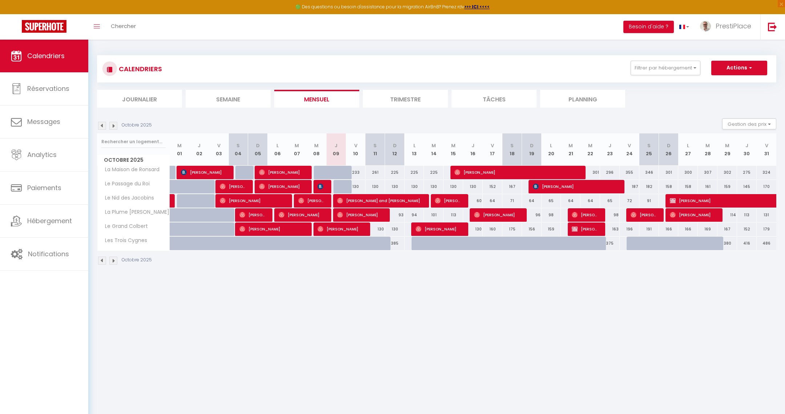 The height and width of the screenshot is (414, 785). Describe the element at coordinates (477, 7) in the screenshot. I see `a: >>> ICI <<<<` at that location.